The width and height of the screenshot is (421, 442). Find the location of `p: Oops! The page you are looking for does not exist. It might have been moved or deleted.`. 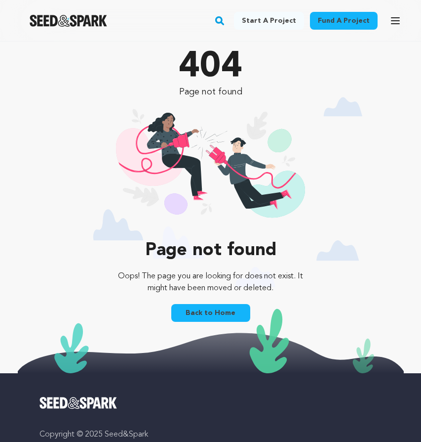

p: Oops! The page you are looking for does not exist. It might have been moved or deleted. is located at coordinates (210, 282).